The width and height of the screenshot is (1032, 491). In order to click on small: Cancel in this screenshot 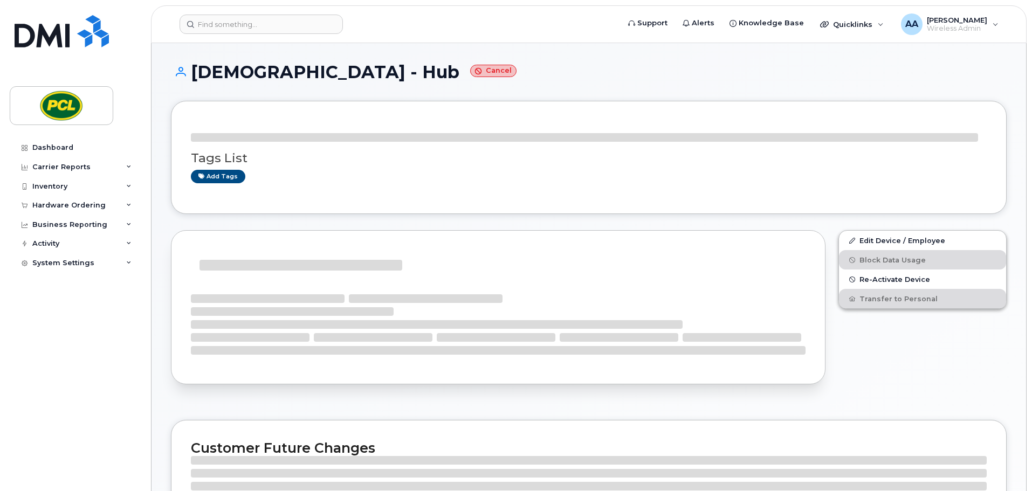, I will do `click(493, 71)`.